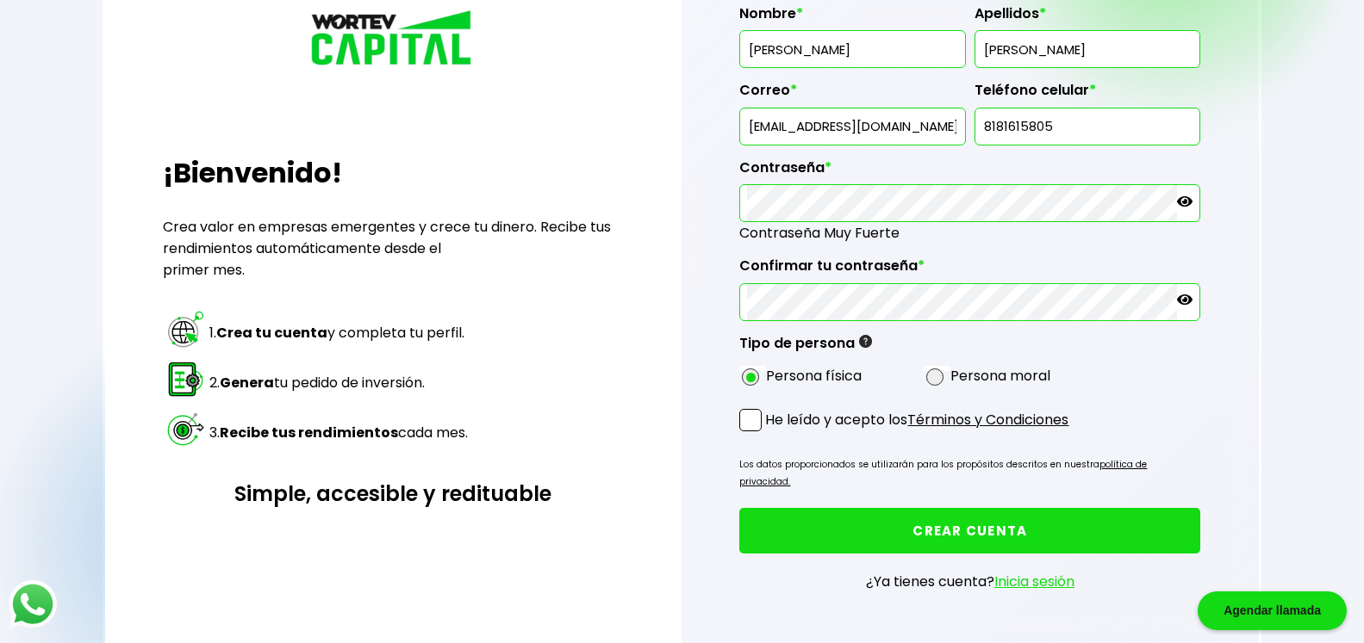 This screenshot has height=643, width=1364. I want to click on td: 1. y completa tu perfil., so click(339, 332).